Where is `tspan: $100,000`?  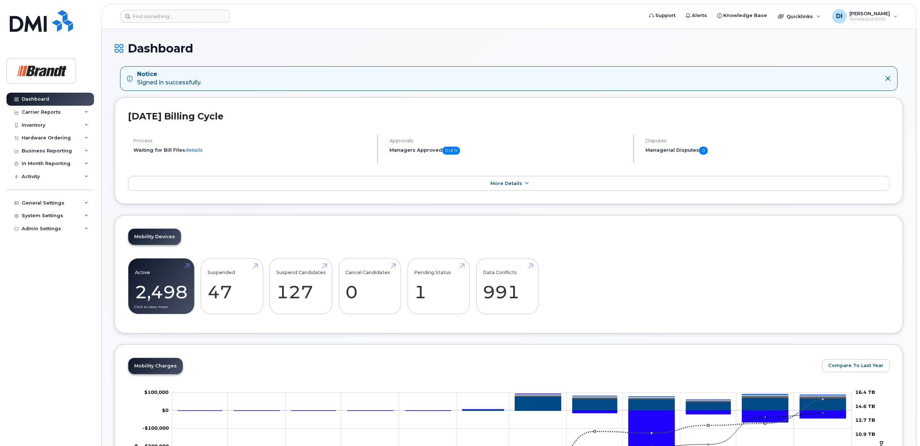
tspan: $100,000 is located at coordinates (156, 392).